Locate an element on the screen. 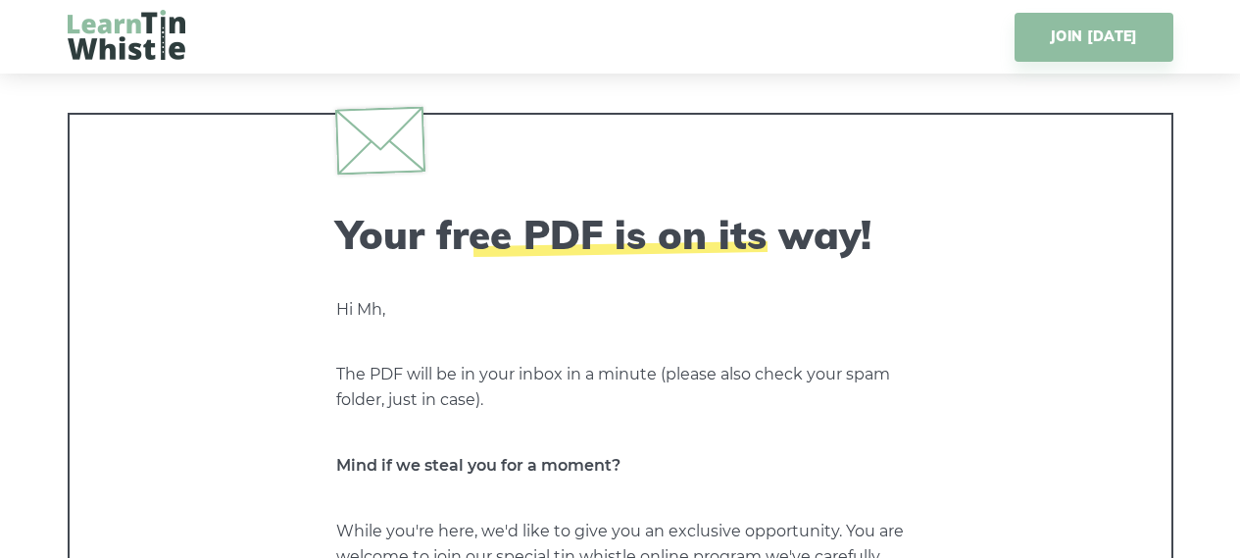 This screenshot has width=1240, height=558. strong: Mind if we steal you for a moment? is located at coordinates (478, 464).